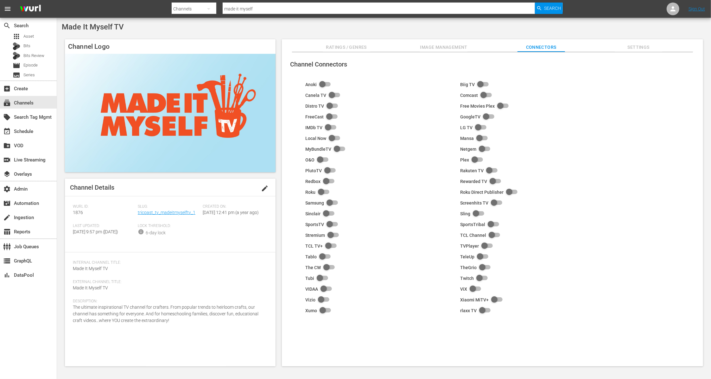 The height and width of the screenshot is (379, 711). Describe the element at coordinates (78, 213) in the screenshot. I see `span: 1876` at that location.